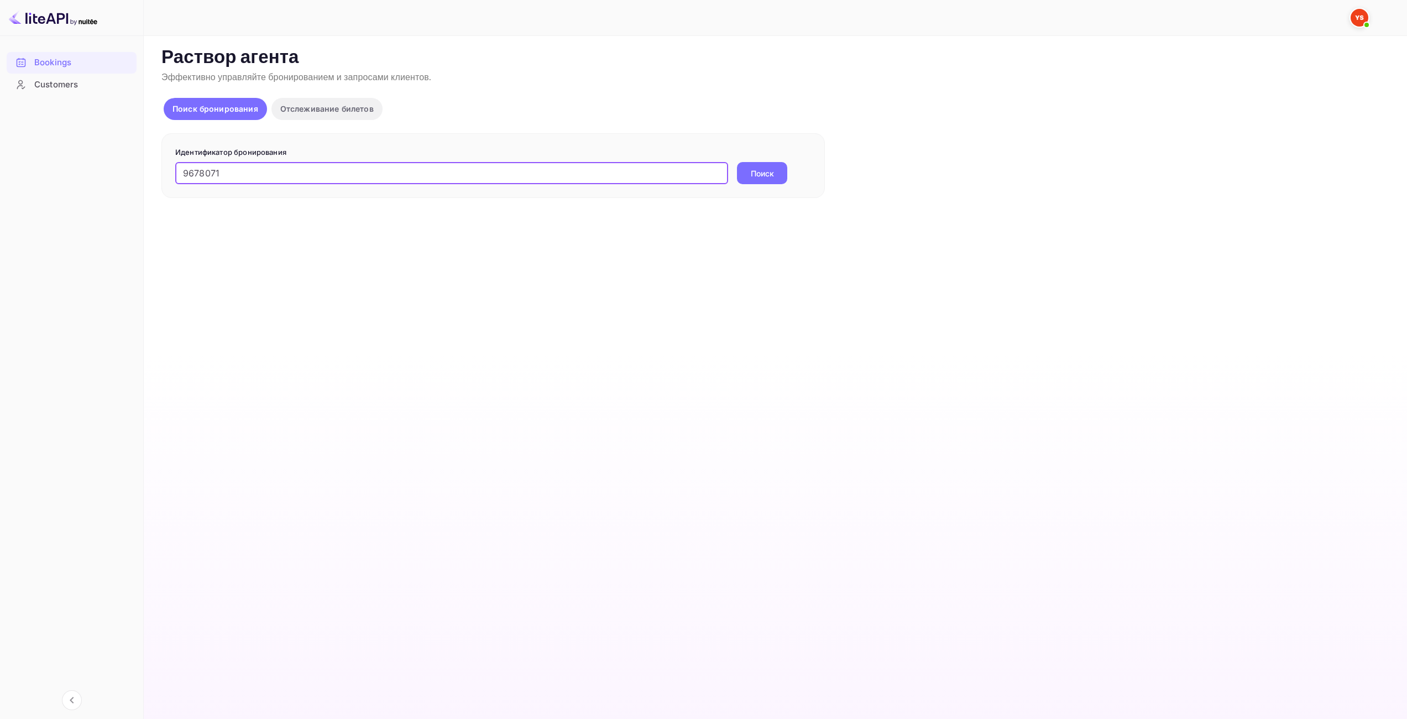 Image resolution: width=1407 pixels, height=719 pixels. I want to click on a: Customers, so click(71, 84).